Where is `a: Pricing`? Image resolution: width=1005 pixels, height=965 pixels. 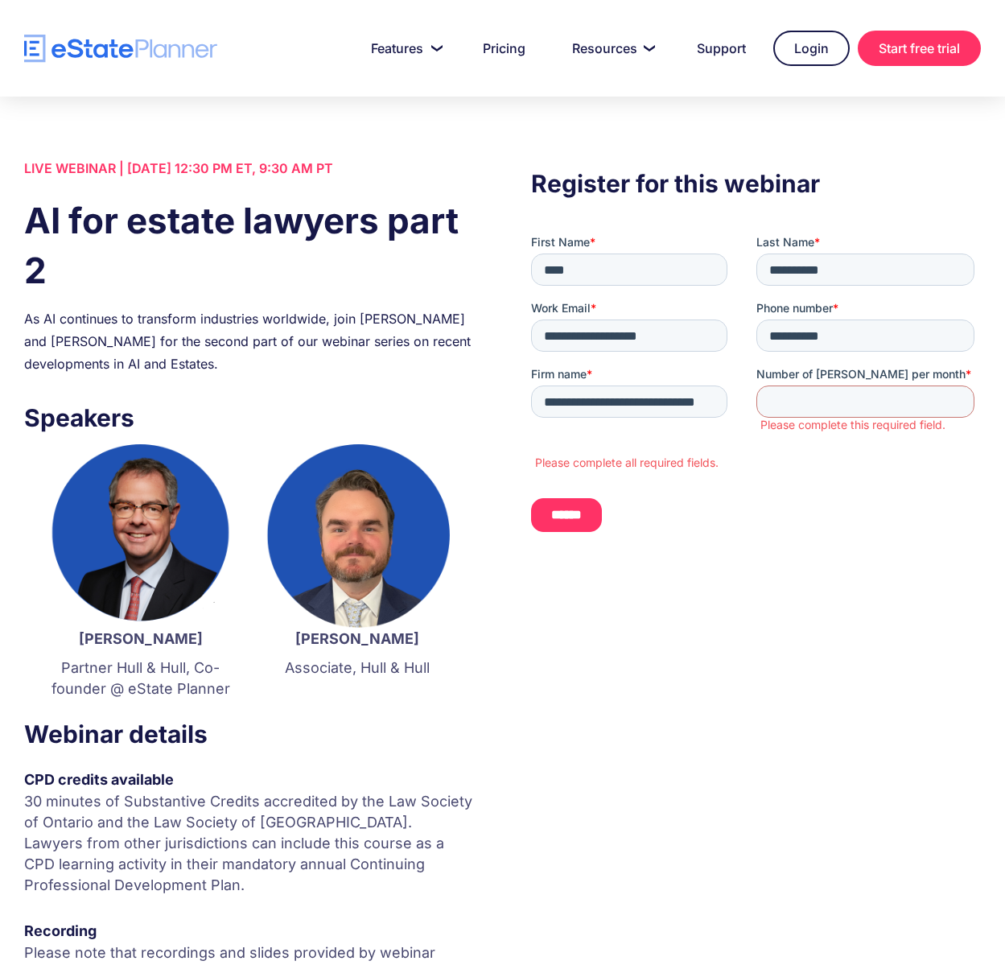 a: Pricing is located at coordinates (504, 48).